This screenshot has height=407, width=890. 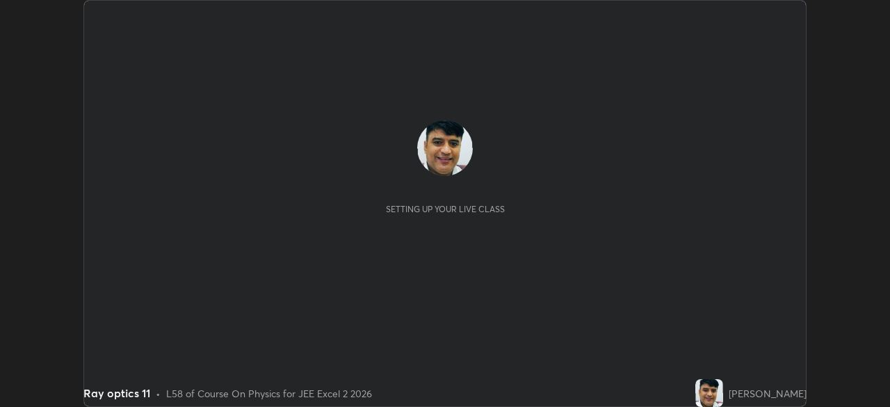 I want to click on div: Setting up your live class, so click(x=445, y=209).